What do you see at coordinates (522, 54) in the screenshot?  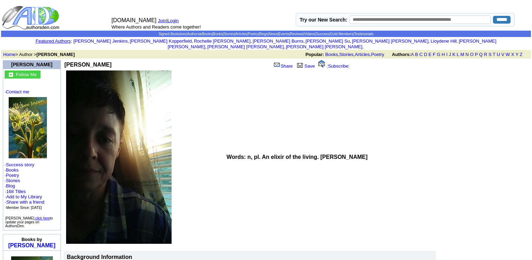 I see `a: Z` at bounding box center [522, 54].